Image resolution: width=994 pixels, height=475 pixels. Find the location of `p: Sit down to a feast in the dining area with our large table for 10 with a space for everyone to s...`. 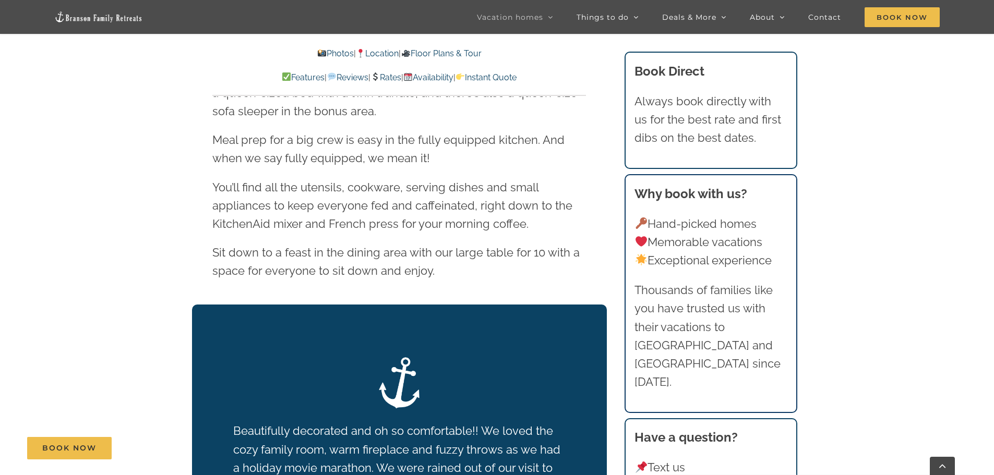

p: Sit down to a feast in the dining area with our large table for 10 with a space for everyone to s... is located at coordinates (399, 262).